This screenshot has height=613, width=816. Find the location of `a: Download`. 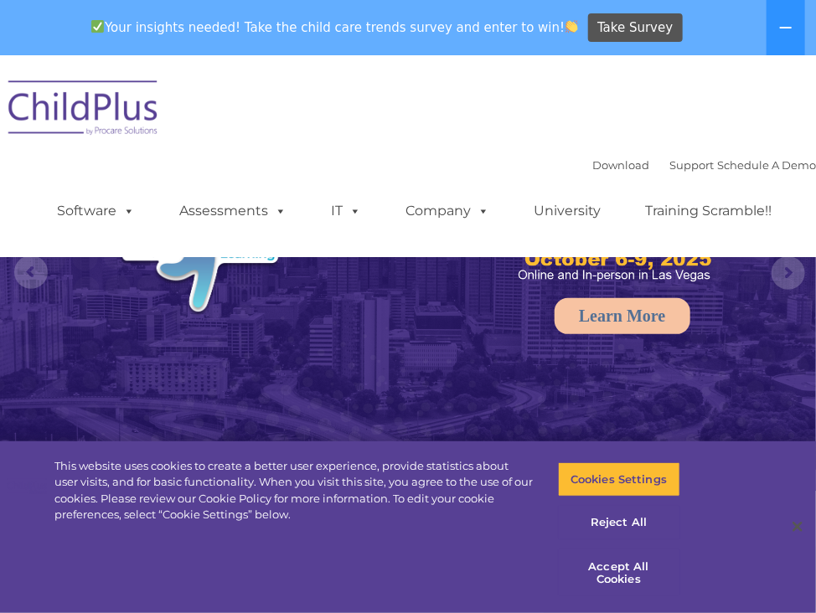

a: Download is located at coordinates (621, 165).